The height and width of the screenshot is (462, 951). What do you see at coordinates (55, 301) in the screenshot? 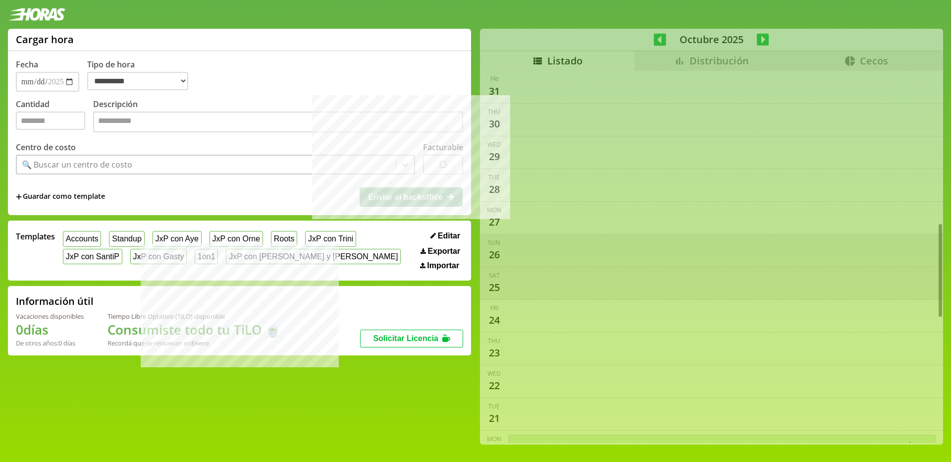
I see `h2: Información útil` at bounding box center [55, 301].